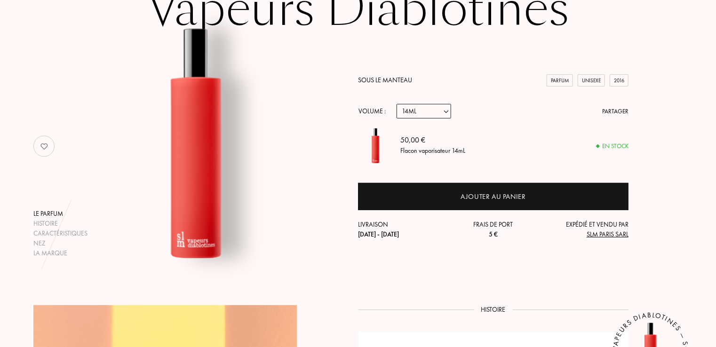  Describe the element at coordinates (433, 151) in the screenshot. I see `div: Flacon vaporisateur 14mL` at that location.